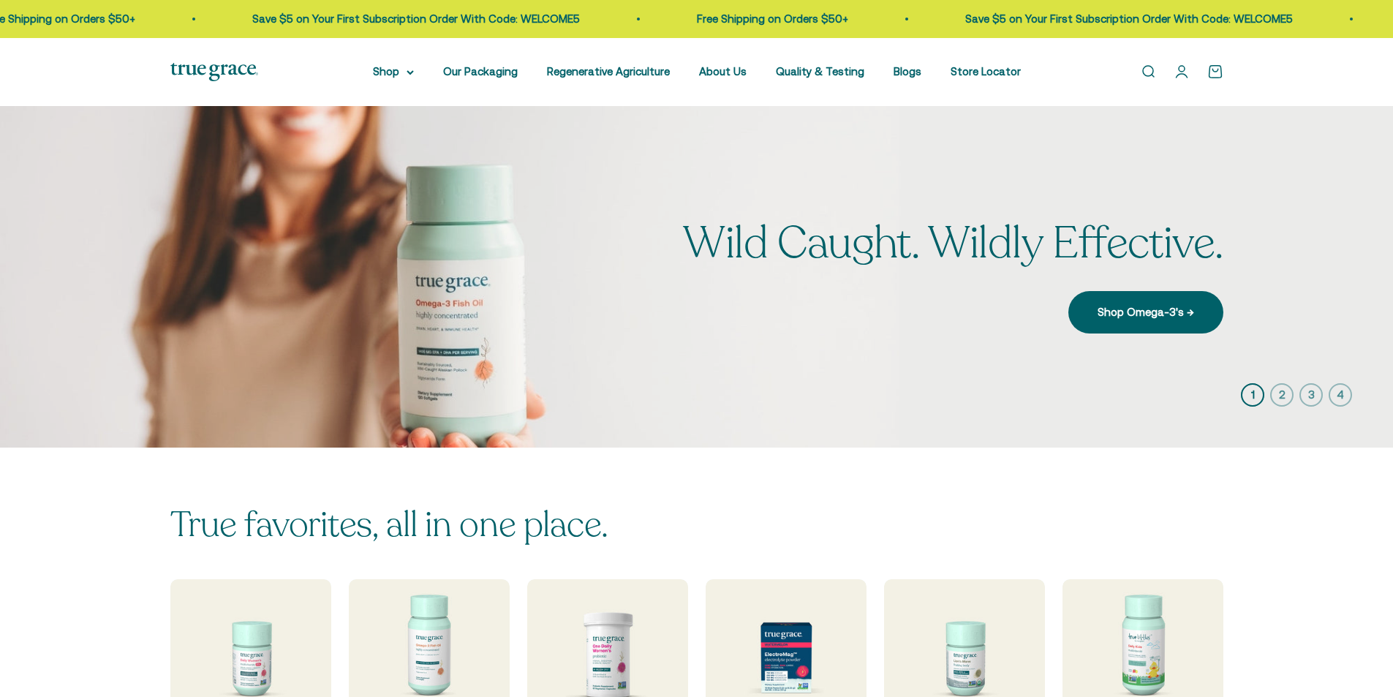  Describe the element at coordinates (608, 71) in the screenshot. I see `a: Regenerative Agriculture` at that location.